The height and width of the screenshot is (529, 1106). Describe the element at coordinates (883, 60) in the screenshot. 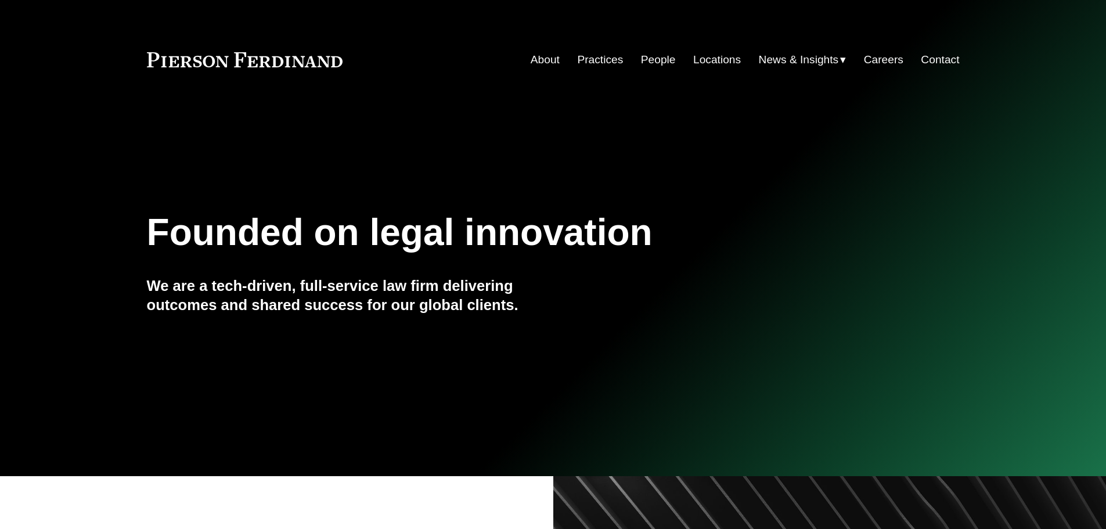

I see `a: Careers` at that location.